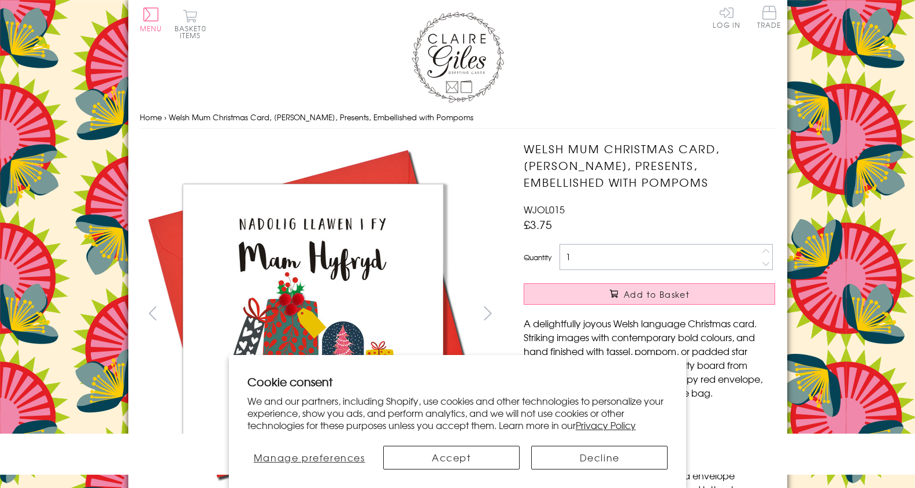  I want to click on button: Basket0 items, so click(190, 24).